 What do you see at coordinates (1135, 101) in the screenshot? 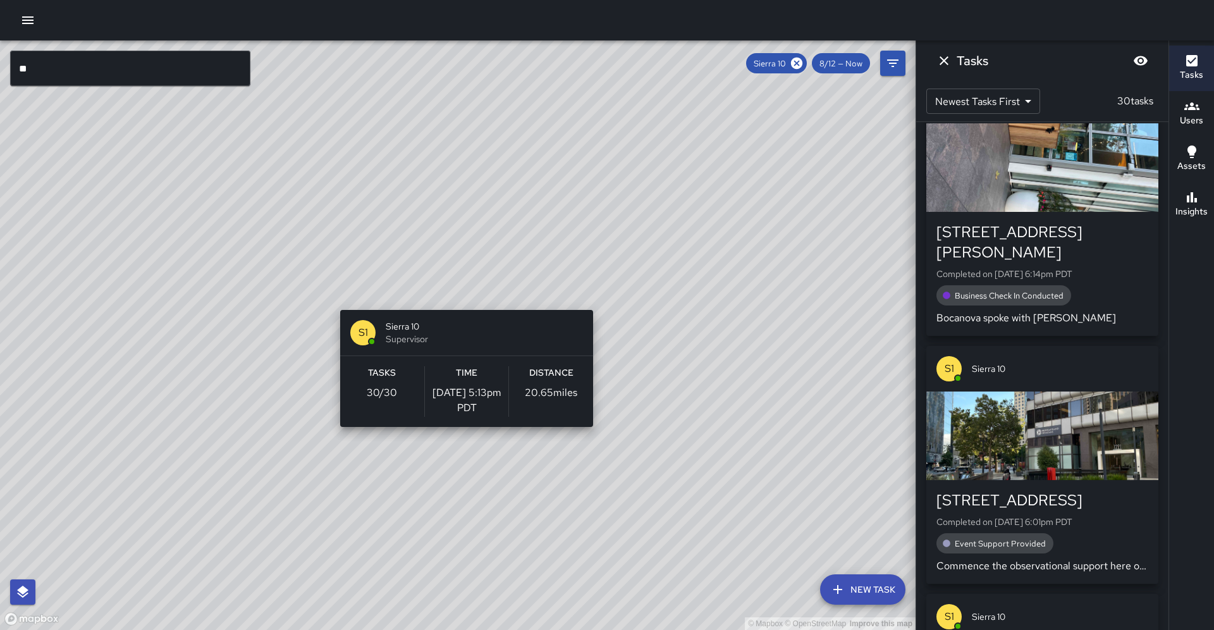
I see `p: 30 tasks` at bounding box center [1135, 101].